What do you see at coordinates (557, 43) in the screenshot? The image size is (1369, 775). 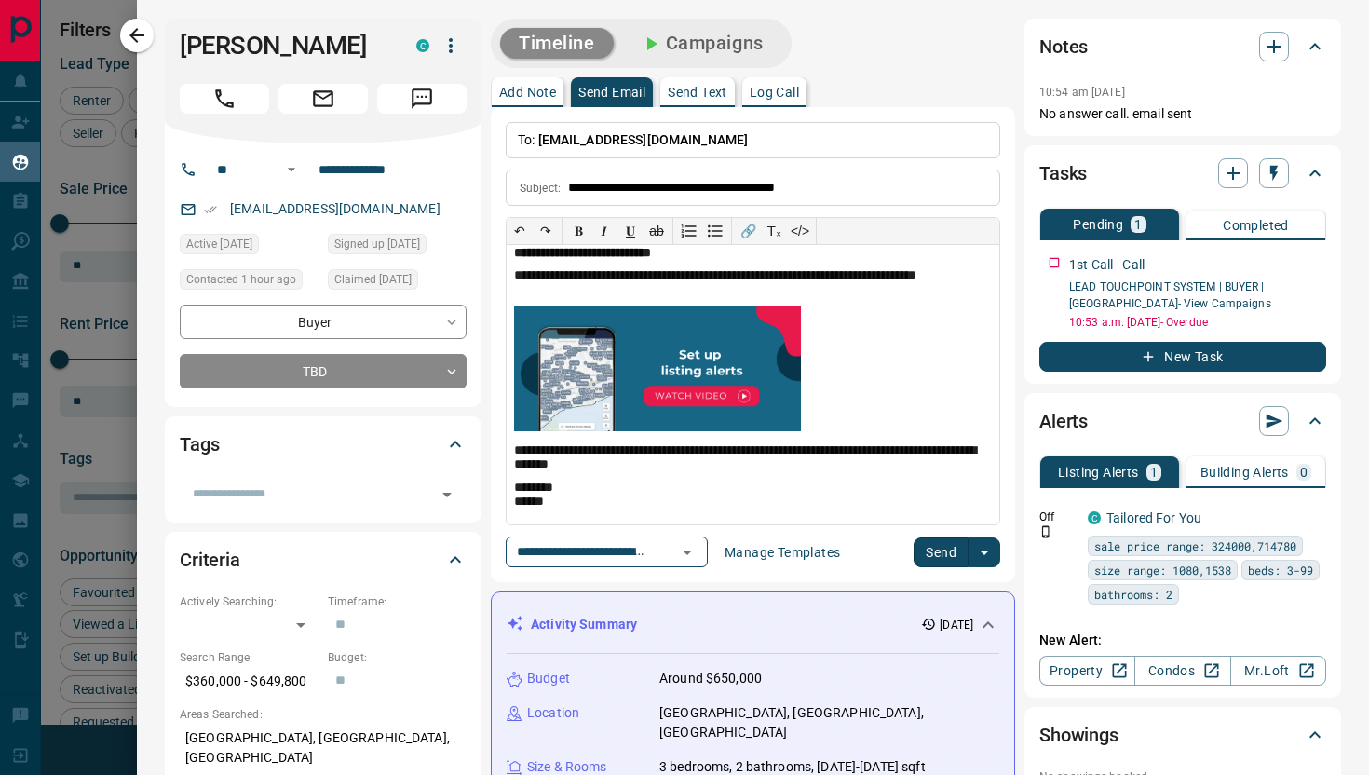 I see `button: Timeline` at bounding box center [557, 43].